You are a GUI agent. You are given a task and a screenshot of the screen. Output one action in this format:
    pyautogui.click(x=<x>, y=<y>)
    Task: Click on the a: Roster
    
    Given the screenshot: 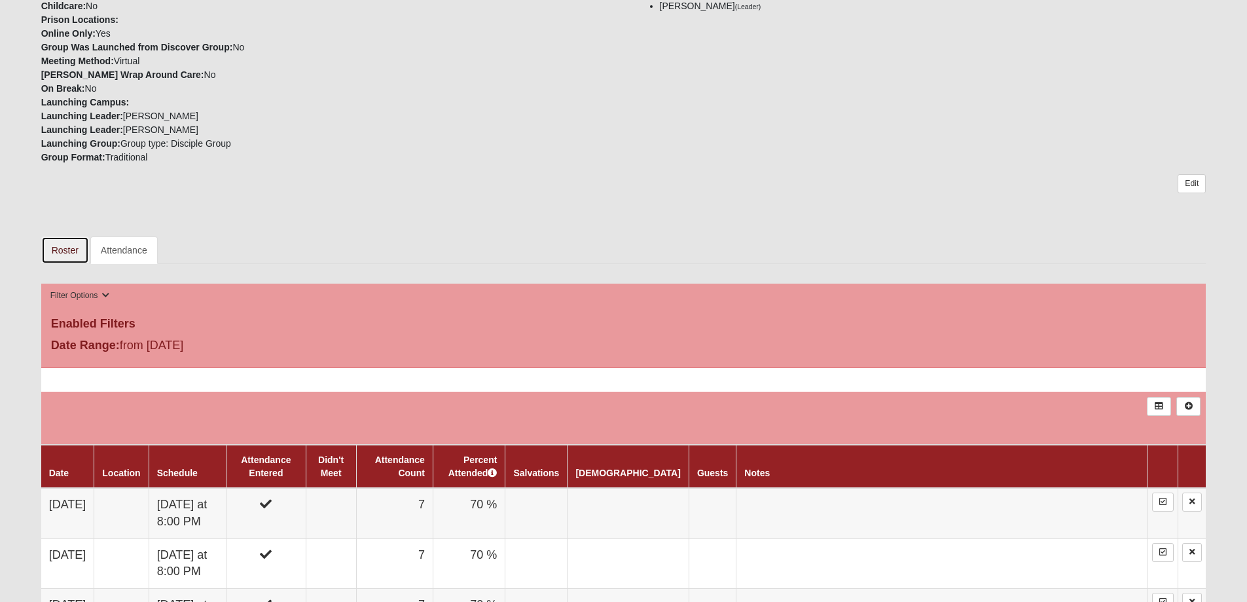 What is the action you would take?
    pyautogui.click(x=65, y=250)
    